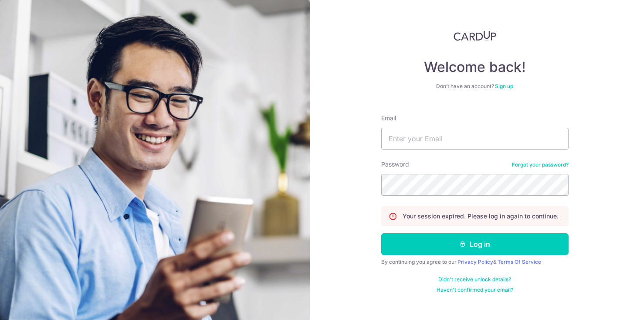  I want to click on label: Email, so click(389, 118).